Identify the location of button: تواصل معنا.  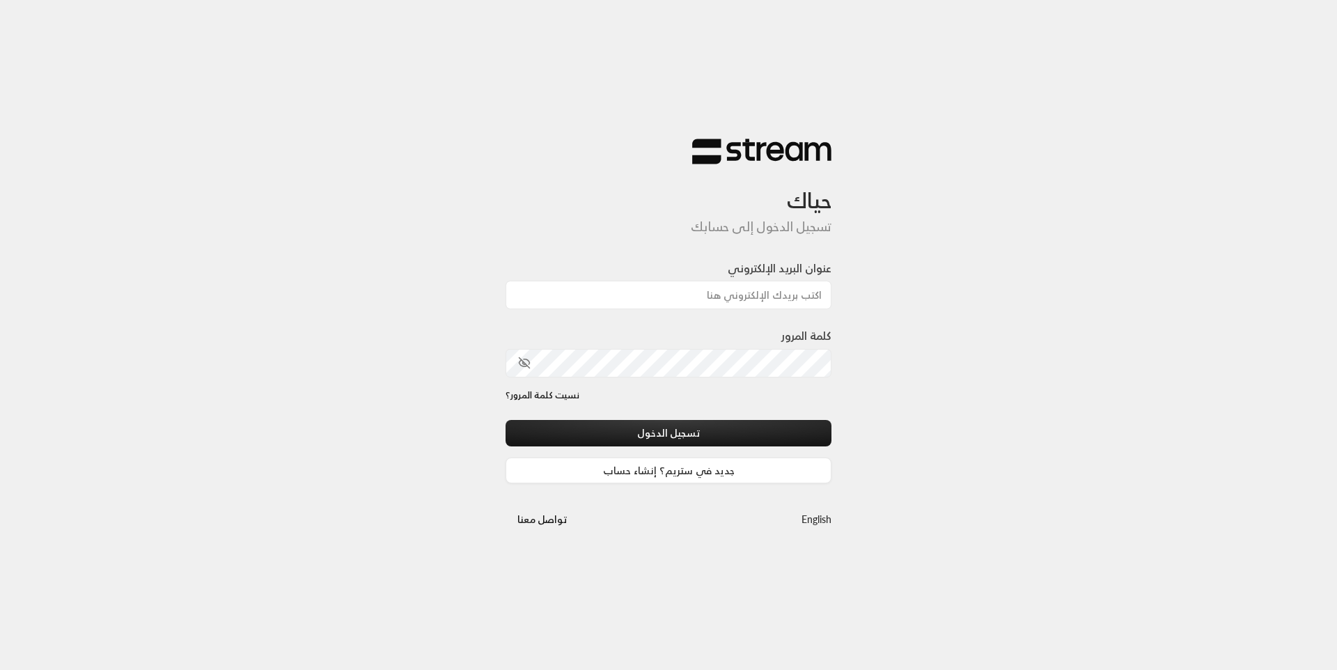
(542, 519).